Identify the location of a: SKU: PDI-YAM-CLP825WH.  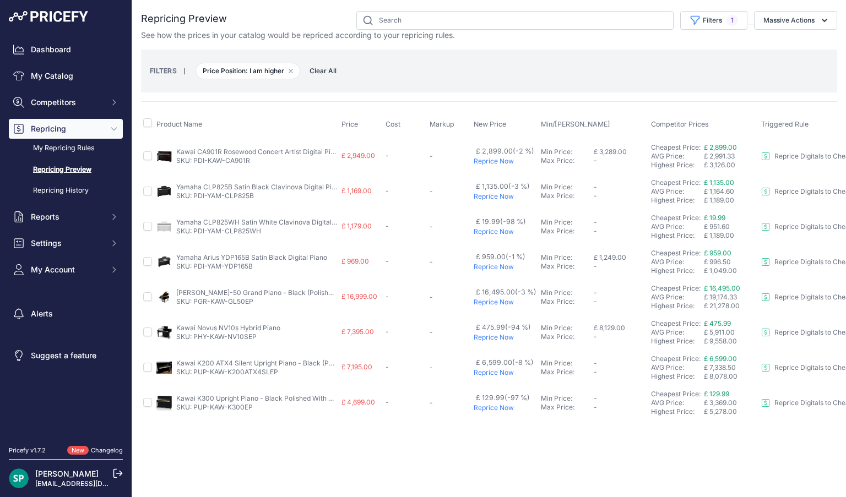
(219, 231).